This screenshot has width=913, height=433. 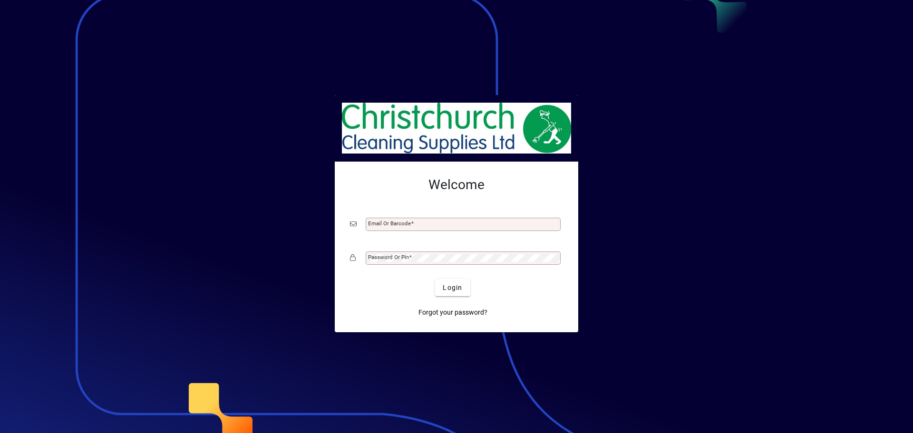 What do you see at coordinates (389, 223) in the screenshot?
I see `mat-label: Email or Barcode` at bounding box center [389, 223].